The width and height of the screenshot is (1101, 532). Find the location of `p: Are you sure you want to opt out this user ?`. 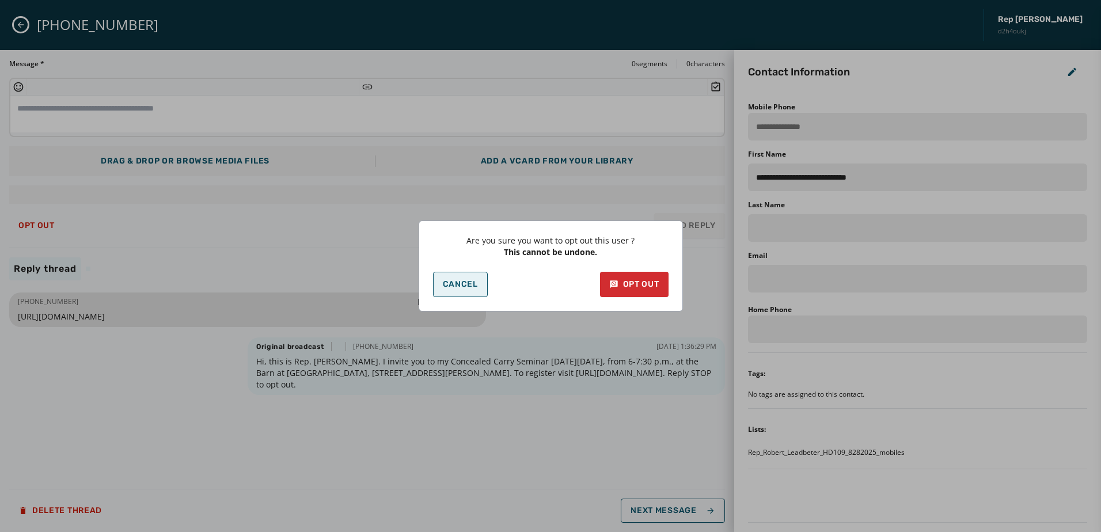

p: Are you sure you want to opt out this user ? is located at coordinates (550, 241).